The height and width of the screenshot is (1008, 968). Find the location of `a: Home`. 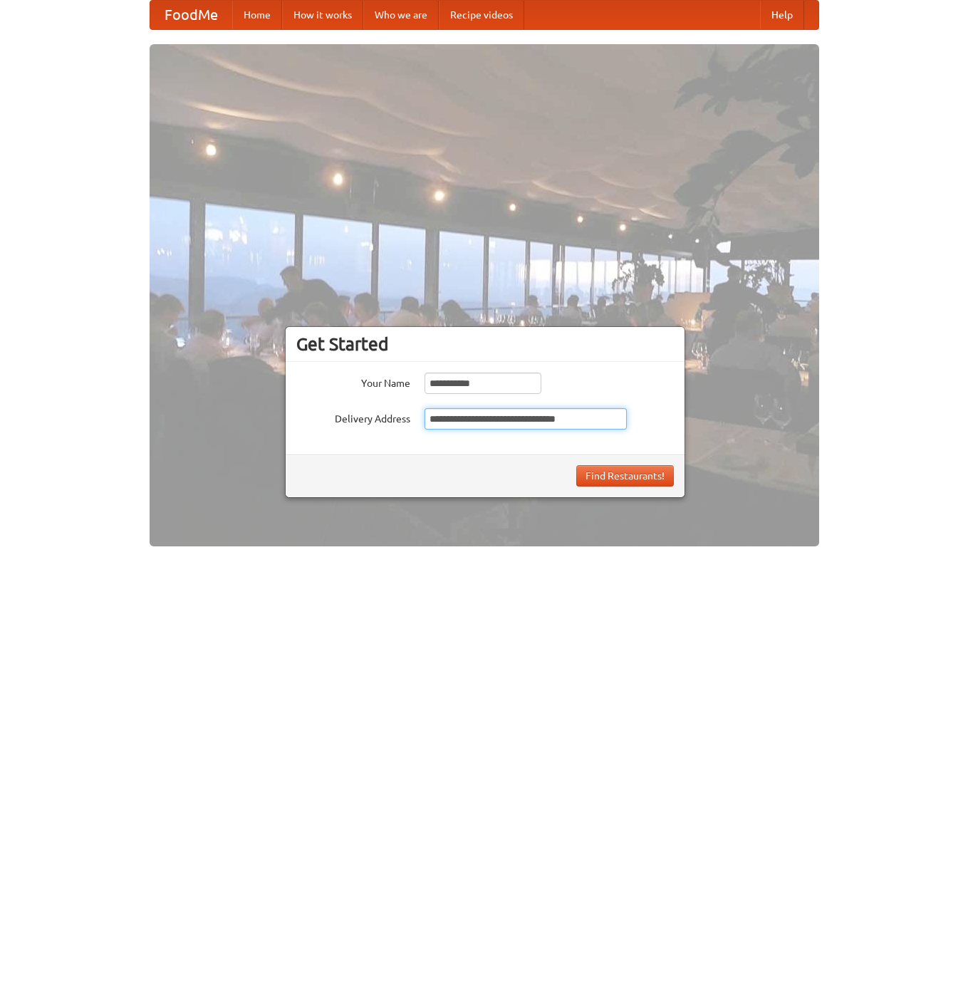

a: Home is located at coordinates (257, 15).